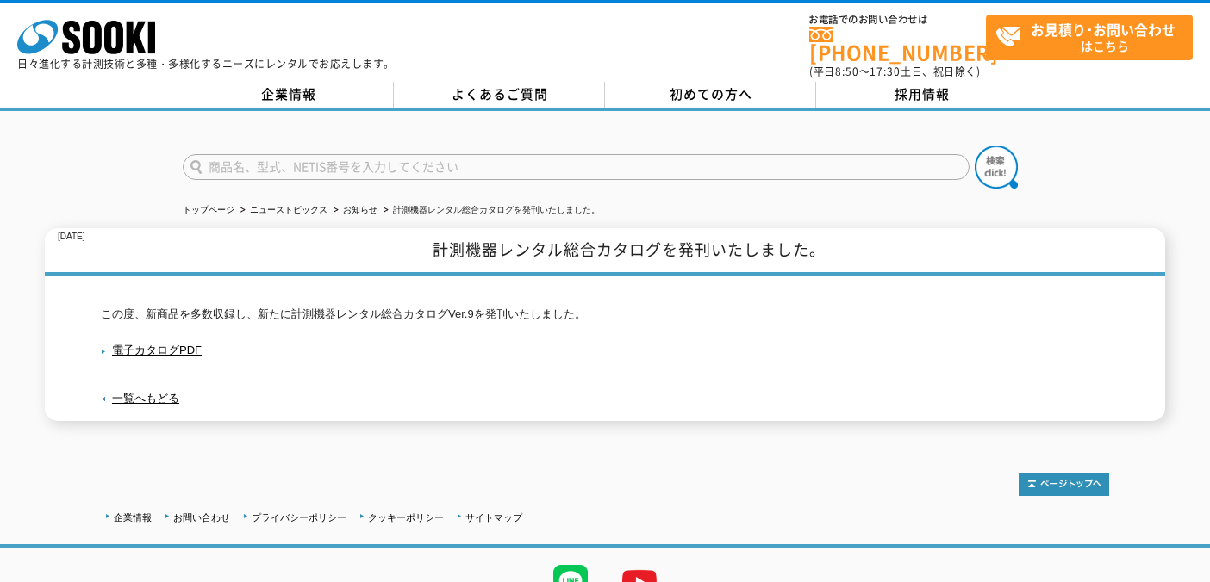 The height and width of the screenshot is (582, 1210). What do you see at coordinates (921, 95) in the screenshot?
I see `a: 採用情報` at bounding box center [921, 95].